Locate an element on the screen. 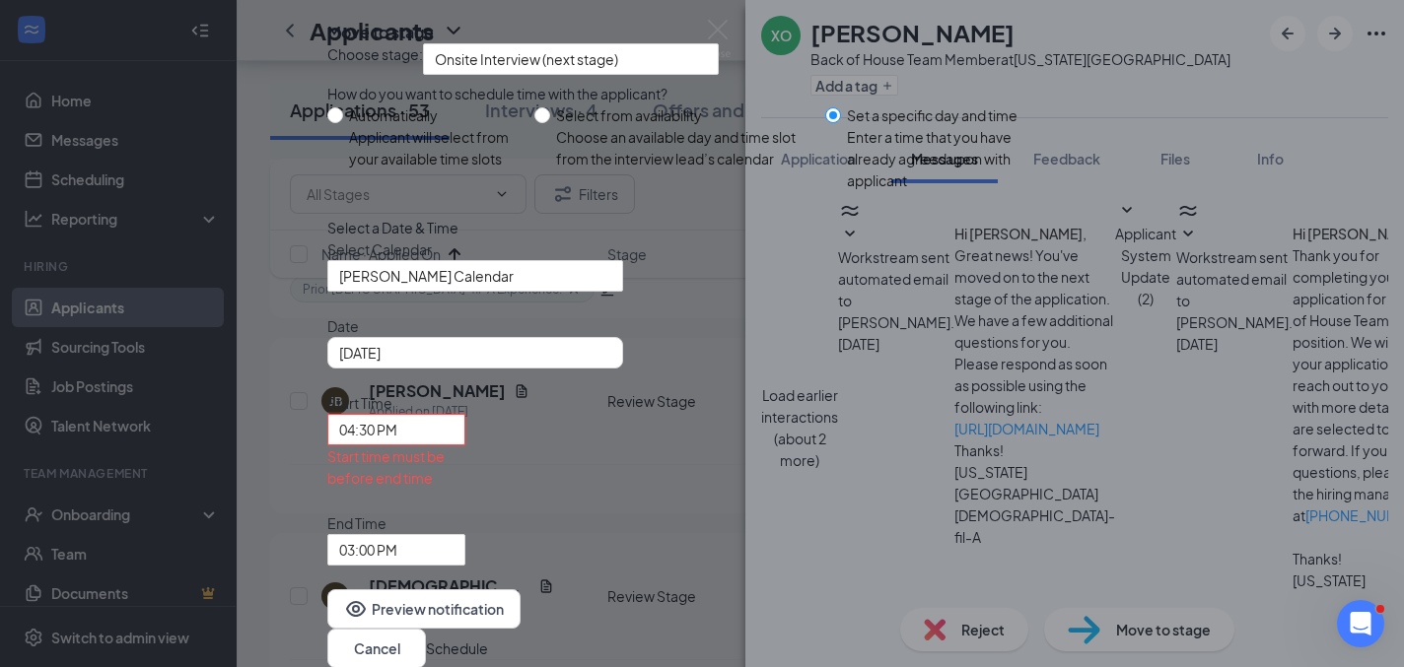 This screenshot has height=667, width=1404. div: Choose an available day and time slot from the interview lead’s calendar is located at coordinates (682, 148).